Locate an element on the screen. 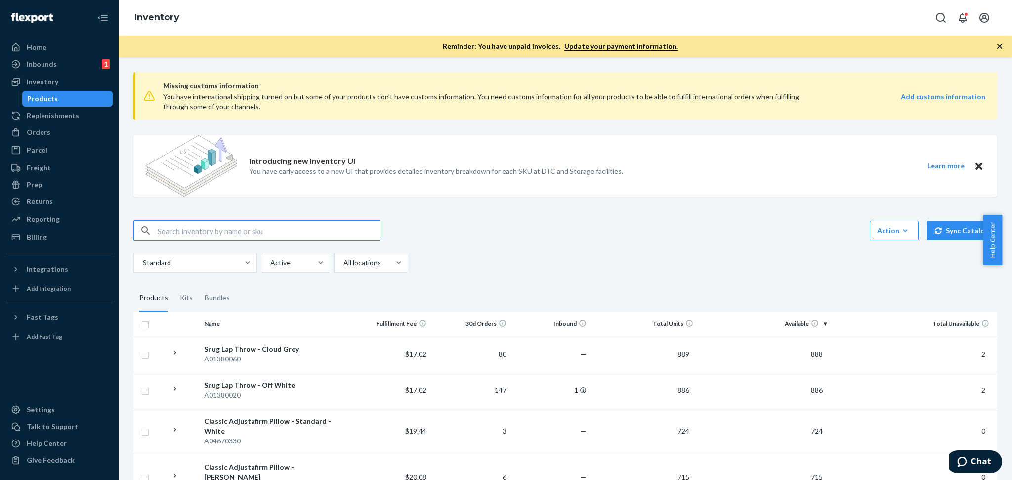  input: All locations is located at coordinates (343, 263).